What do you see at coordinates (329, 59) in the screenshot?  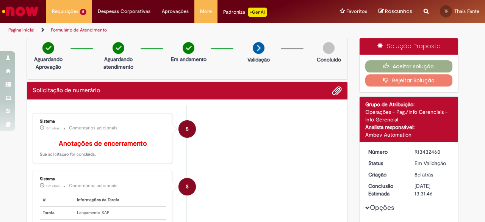 I see `p: Concluído` at bounding box center [329, 59].